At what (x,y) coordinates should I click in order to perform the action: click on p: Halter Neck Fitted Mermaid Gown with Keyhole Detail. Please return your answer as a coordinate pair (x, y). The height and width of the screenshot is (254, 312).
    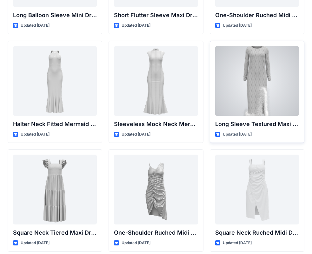
    Looking at the image, I should click on (55, 124).